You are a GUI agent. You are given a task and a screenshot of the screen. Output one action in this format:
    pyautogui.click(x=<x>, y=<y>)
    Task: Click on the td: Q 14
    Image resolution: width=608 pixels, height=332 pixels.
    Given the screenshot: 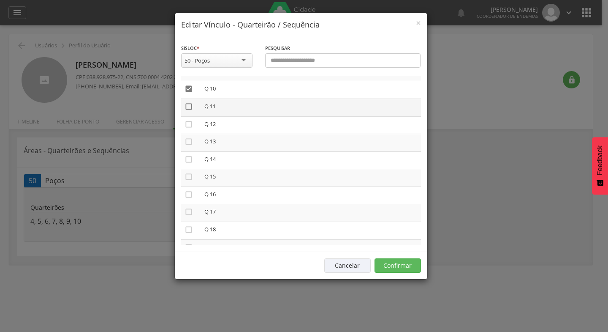 What is the action you would take?
    pyautogui.click(x=311, y=160)
    